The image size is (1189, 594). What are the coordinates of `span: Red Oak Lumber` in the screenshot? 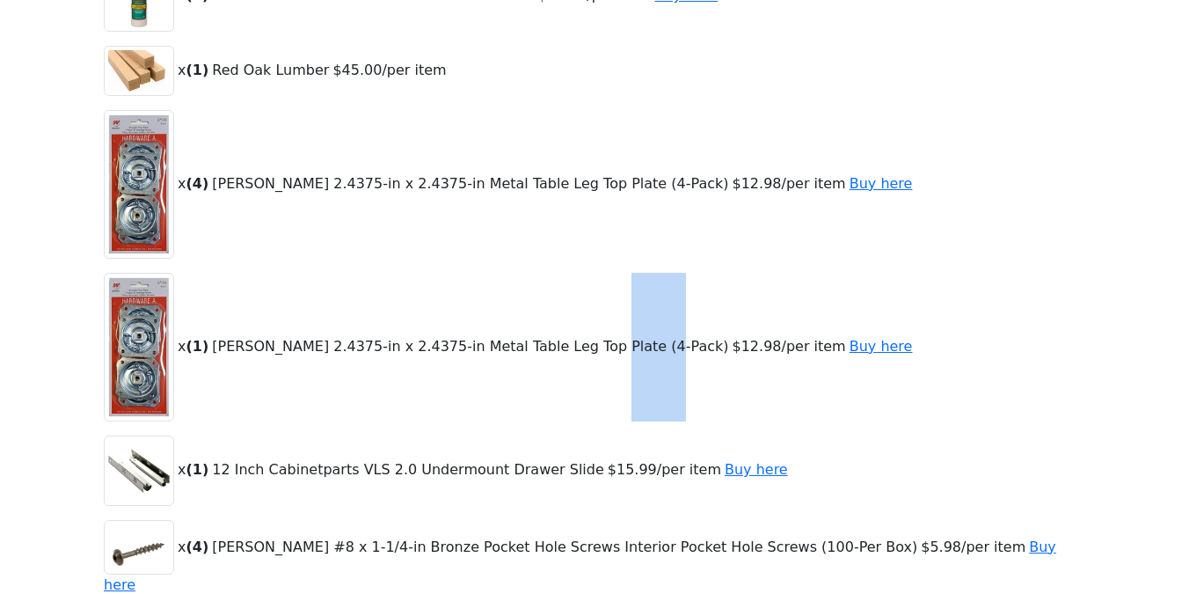 It's located at (270, 70).